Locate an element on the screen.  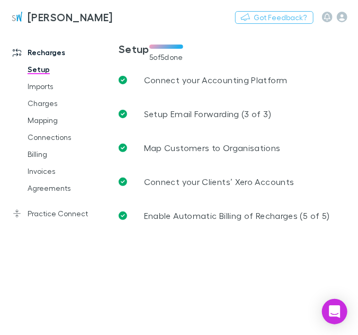
h3: Setup is located at coordinates (134, 49).